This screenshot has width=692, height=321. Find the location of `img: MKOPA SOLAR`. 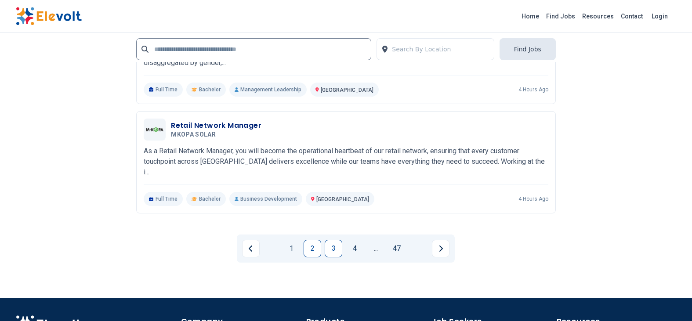

img: MKOPA SOLAR is located at coordinates (155, 130).